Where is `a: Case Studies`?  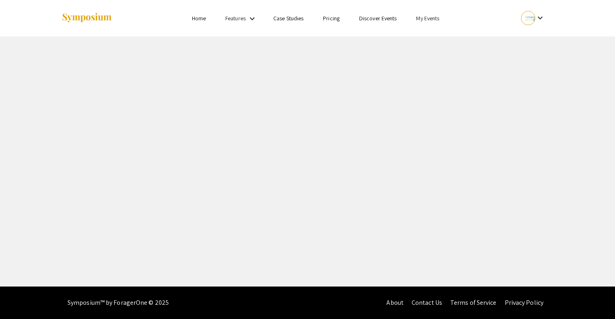
a: Case Studies is located at coordinates (288, 18).